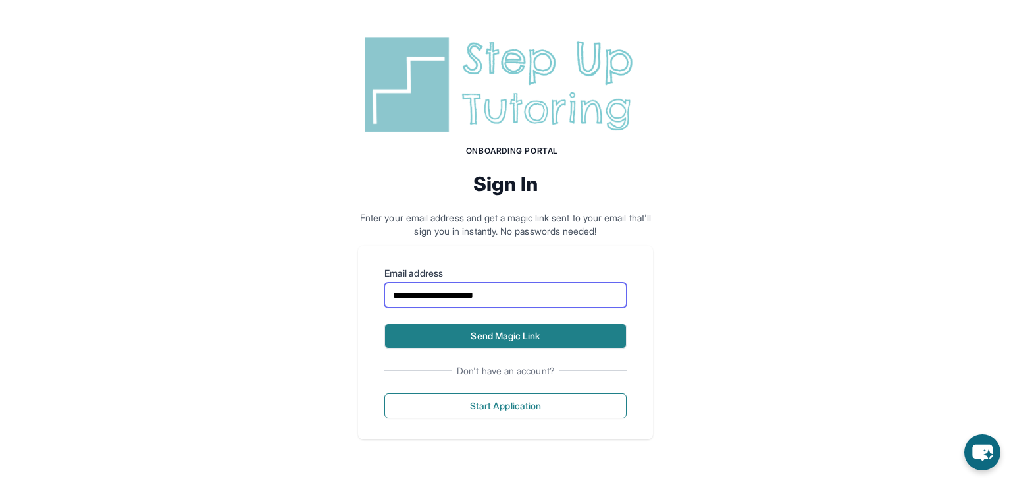  What do you see at coordinates (506, 225) in the screenshot?
I see `p: Enter your email address and get a magic link sent to your email that'll sign you in instantly. N...` at bounding box center [506, 225].